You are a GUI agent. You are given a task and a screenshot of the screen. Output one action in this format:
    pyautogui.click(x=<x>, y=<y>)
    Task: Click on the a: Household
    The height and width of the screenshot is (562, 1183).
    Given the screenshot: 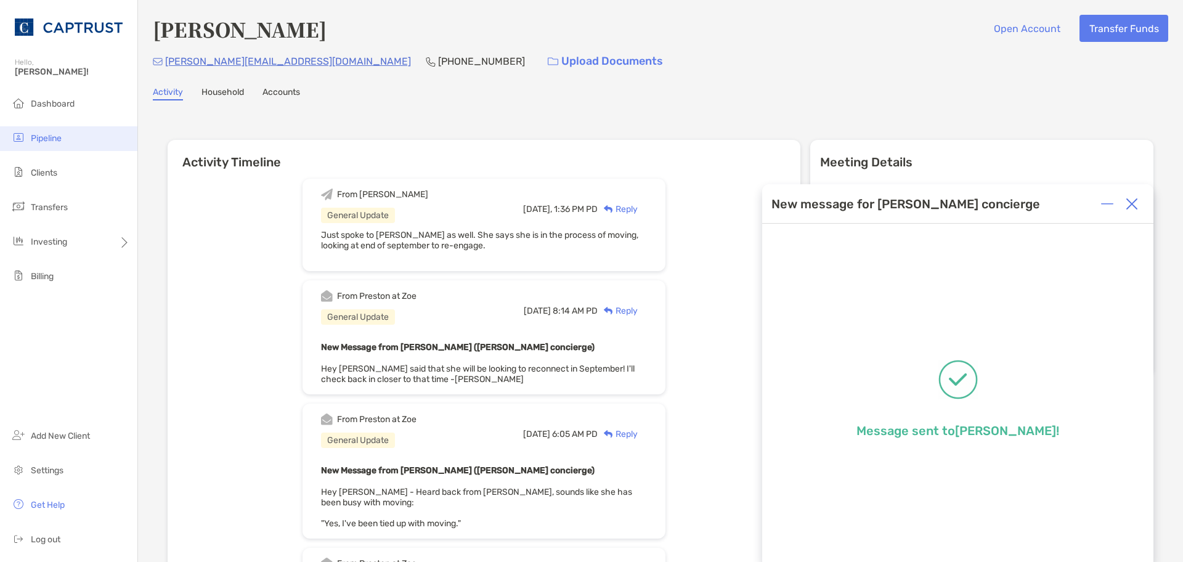 What is the action you would take?
    pyautogui.click(x=222, y=94)
    